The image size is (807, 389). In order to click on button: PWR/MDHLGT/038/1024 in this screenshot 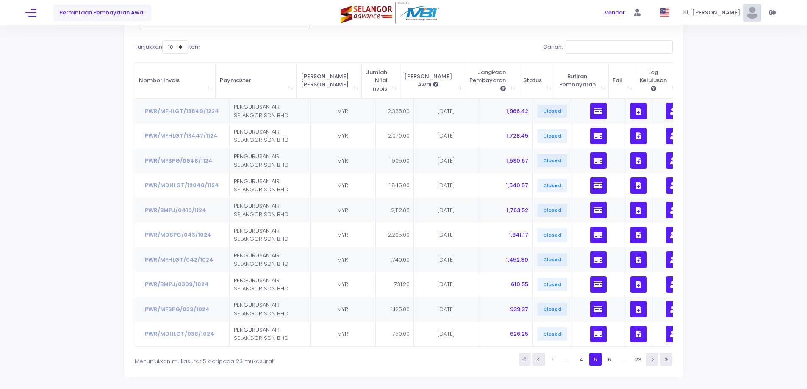, I will do `click(180, 334)`.